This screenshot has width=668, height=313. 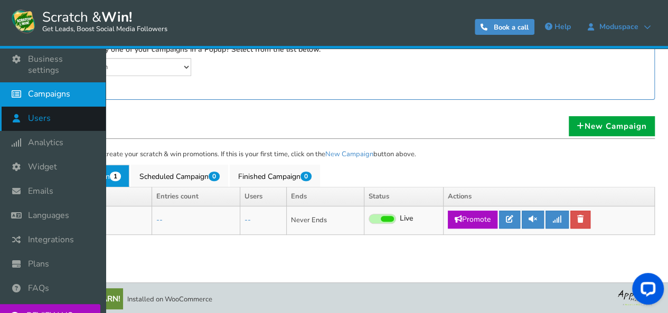 What do you see at coordinates (196, 197) in the screenshot?
I see `th: Entries count` at bounding box center [196, 197].